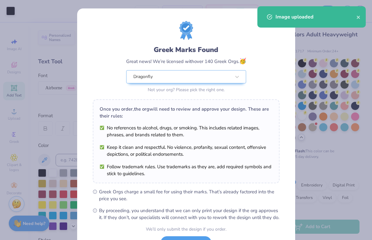 This screenshot has height=240, width=372. I want to click on div: We’ll only submit the design if you order., so click(186, 229).